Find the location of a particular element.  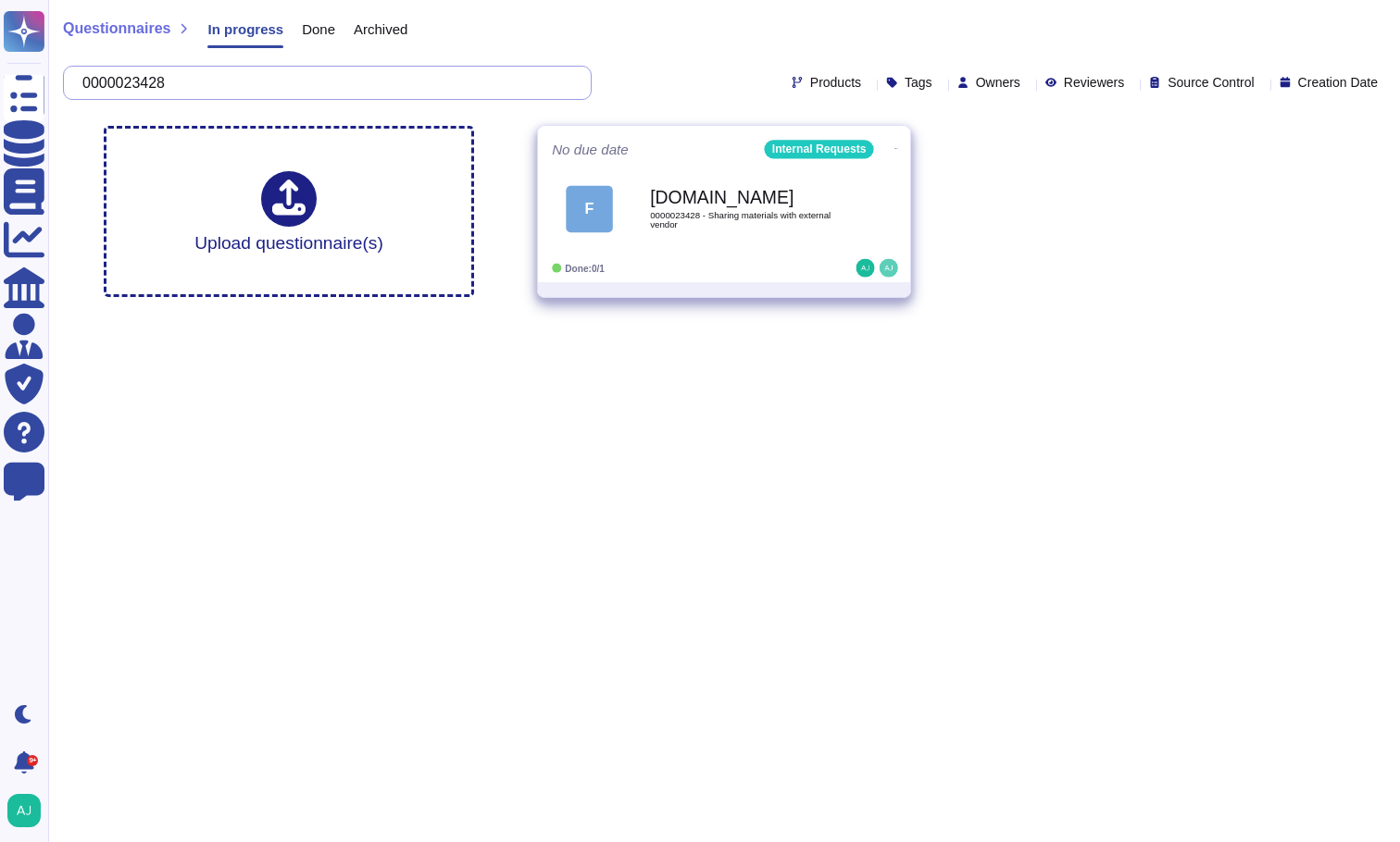

div: Upload questionnaire(s) is located at coordinates (289, 211).